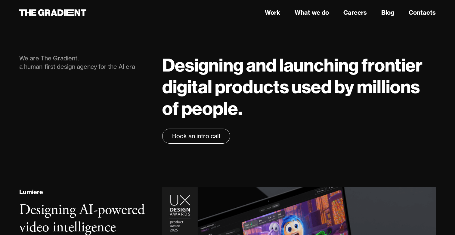  Describe the element at coordinates (196, 136) in the screenshot. I see `a: Book an intro call` at that location.